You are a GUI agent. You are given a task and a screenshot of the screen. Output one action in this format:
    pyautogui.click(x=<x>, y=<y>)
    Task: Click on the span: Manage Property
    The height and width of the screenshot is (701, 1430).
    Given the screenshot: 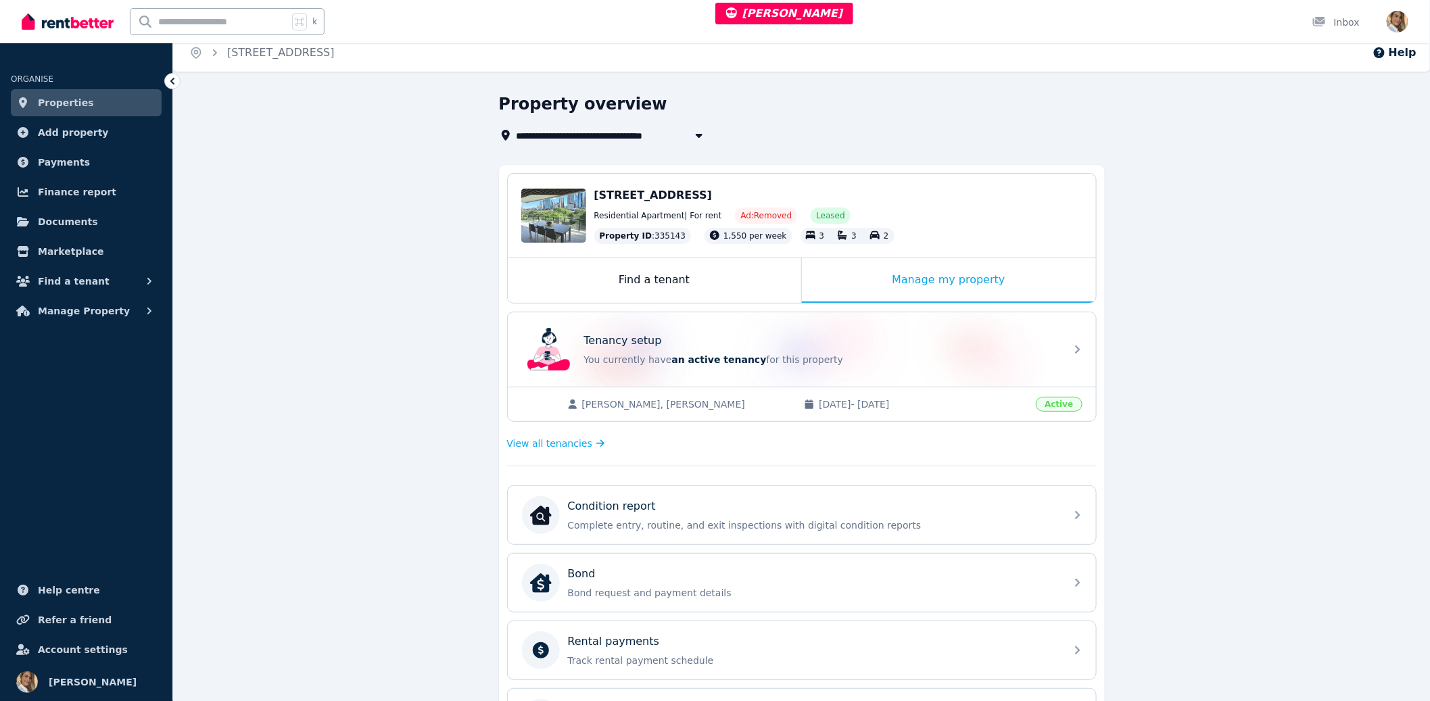 What is the action you would take?
    pyautogui.click(x=84, y=311)
    